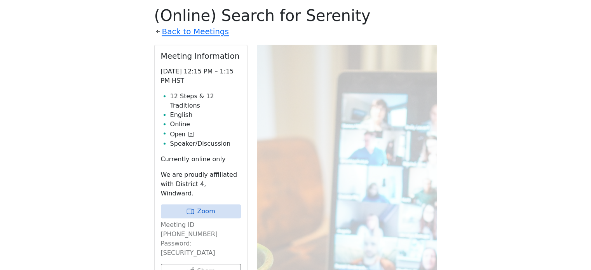 The height and width of the screenshot is (270, 591). I want to click on p: Currently online only, so click(201, 159).